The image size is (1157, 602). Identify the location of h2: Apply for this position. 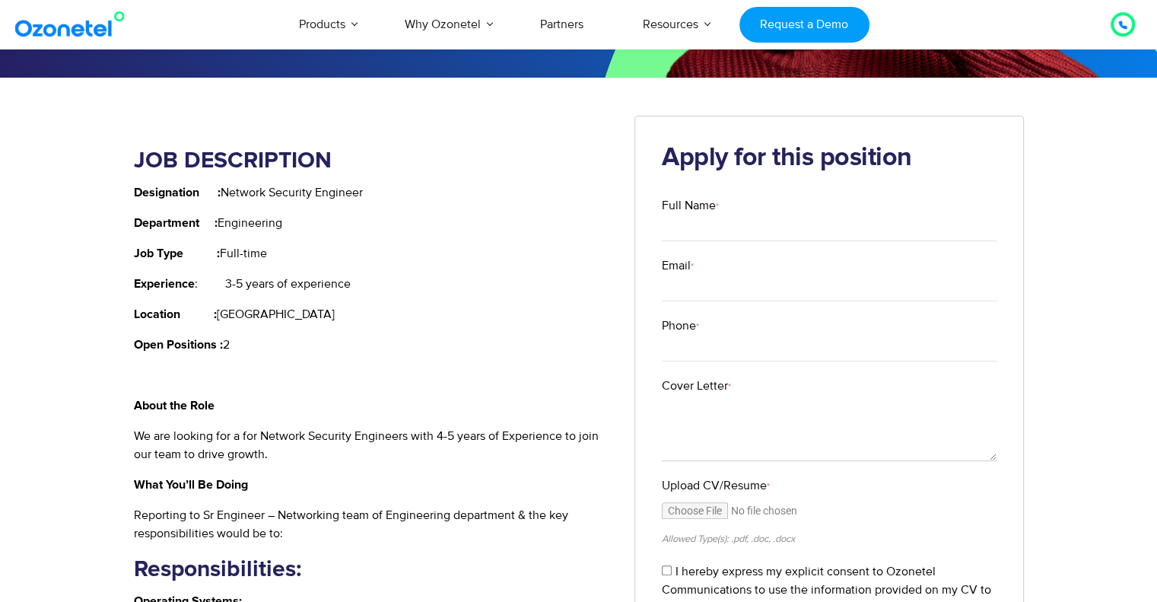
(829, 158).